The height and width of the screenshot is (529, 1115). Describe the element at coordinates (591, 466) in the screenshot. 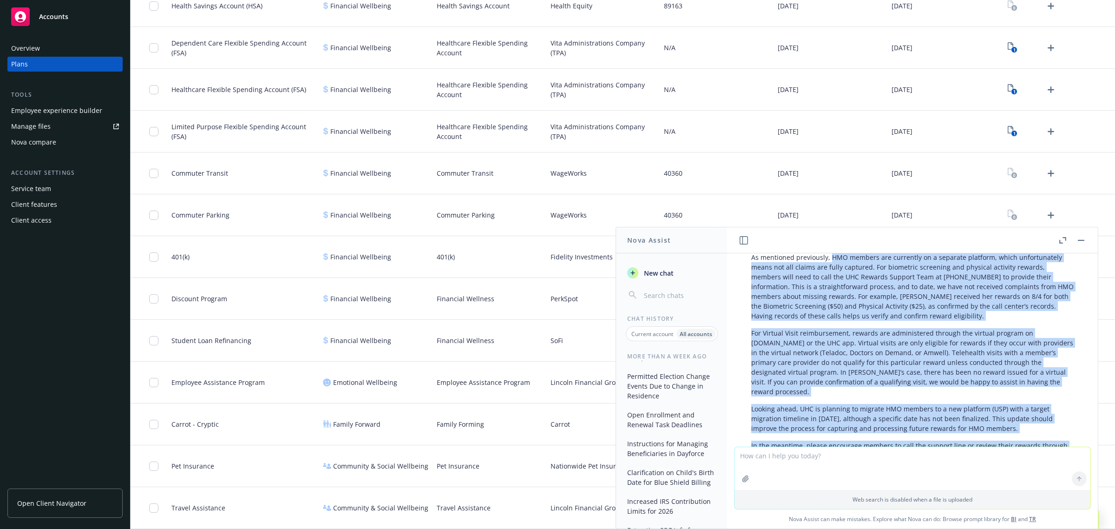

I see `span: Nationwide Pet Insurance` at that location.